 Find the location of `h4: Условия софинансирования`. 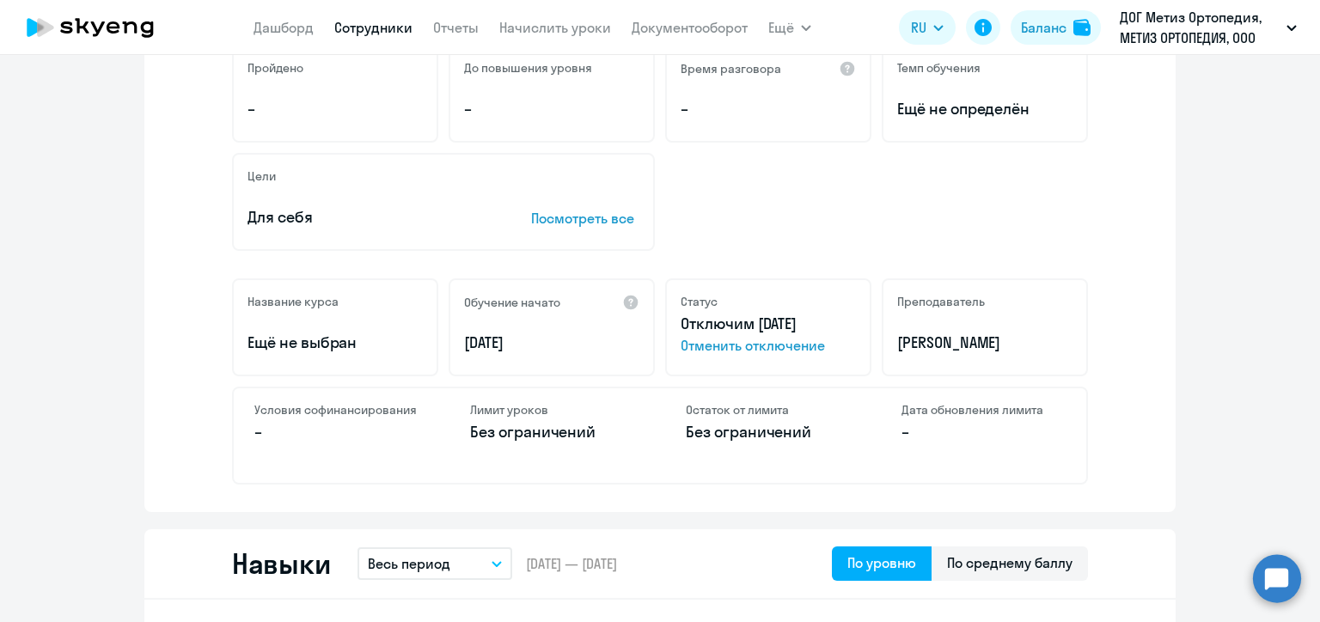

h4: Условия софинансирования is located at coordinates (336, 410).